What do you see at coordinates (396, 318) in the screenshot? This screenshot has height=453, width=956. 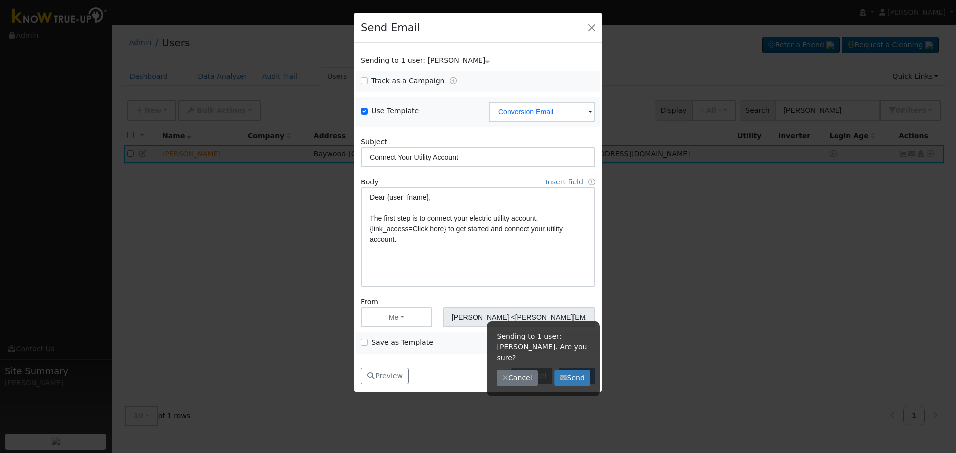 I see `button: Me` at bounding box center [396, 318].